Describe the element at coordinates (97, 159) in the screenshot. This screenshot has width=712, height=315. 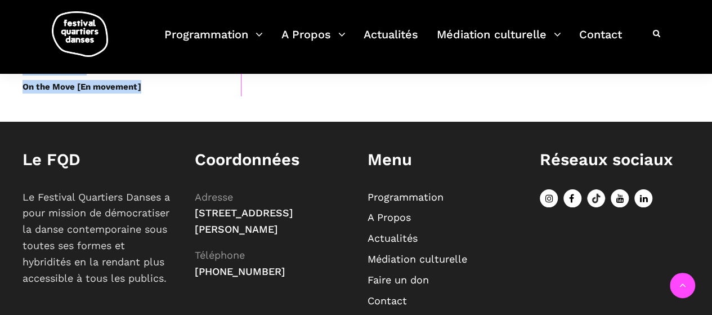
I see `h1: Le FQD` at that location.